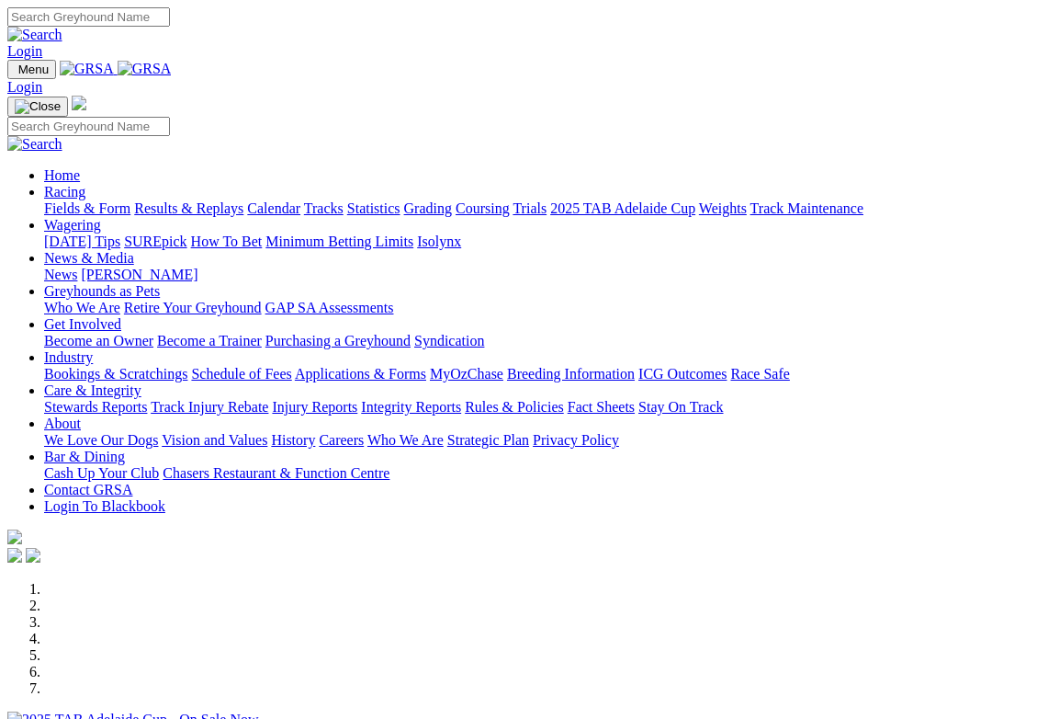 This screenshot has height=719, width=1048. Describe the element at coordinates (96, 406) in the screenshot. I see `a: Stewards Reports` at that location.